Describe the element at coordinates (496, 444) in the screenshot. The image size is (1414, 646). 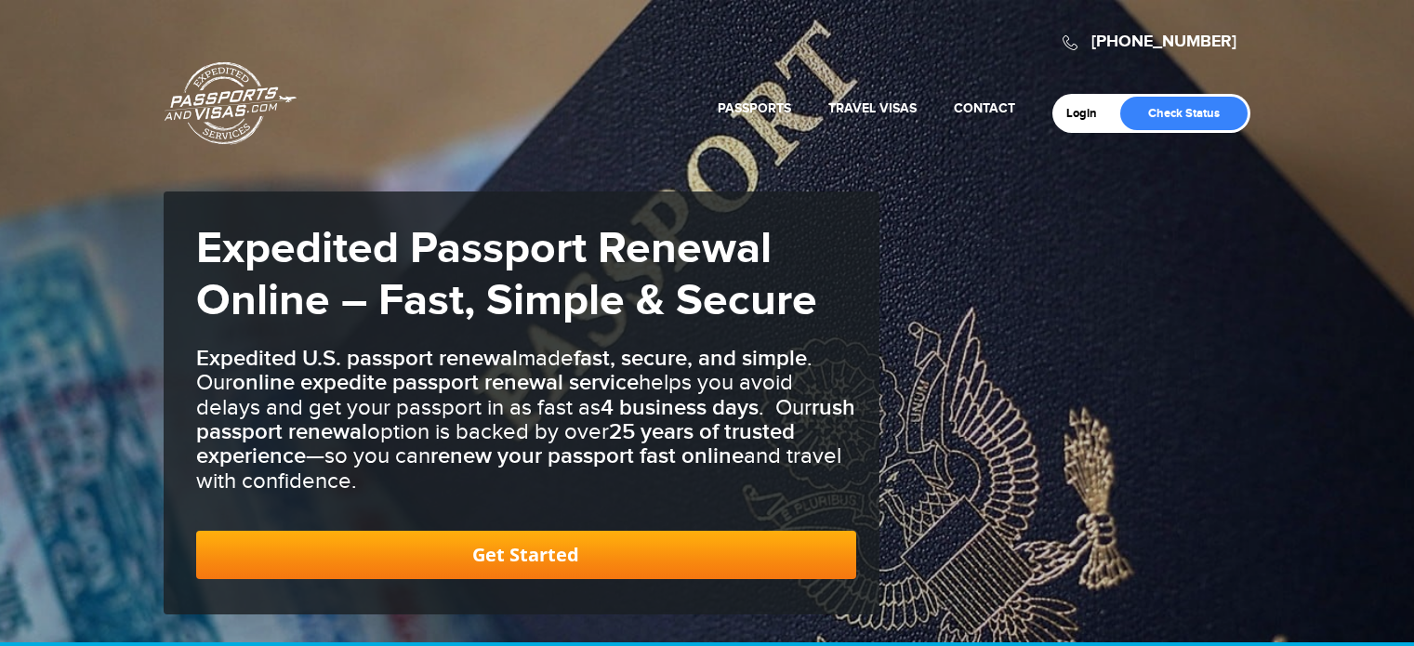
I see `b: 25 years of trusted experience` at that location.